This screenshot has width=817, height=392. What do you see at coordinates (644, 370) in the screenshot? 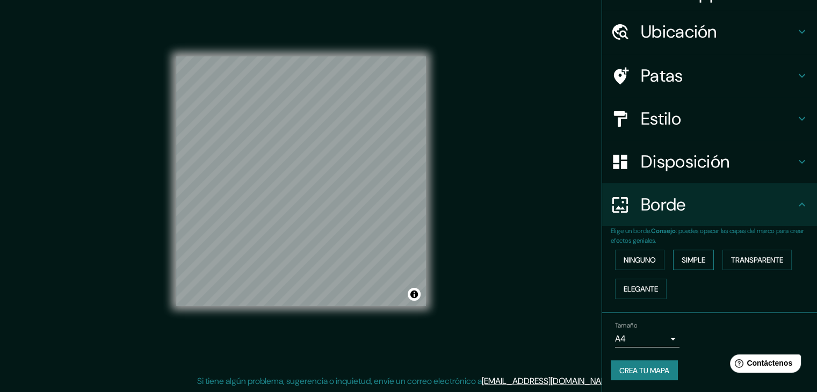
I see `button: Crea tu mapa` at bounding box center [644, 370].